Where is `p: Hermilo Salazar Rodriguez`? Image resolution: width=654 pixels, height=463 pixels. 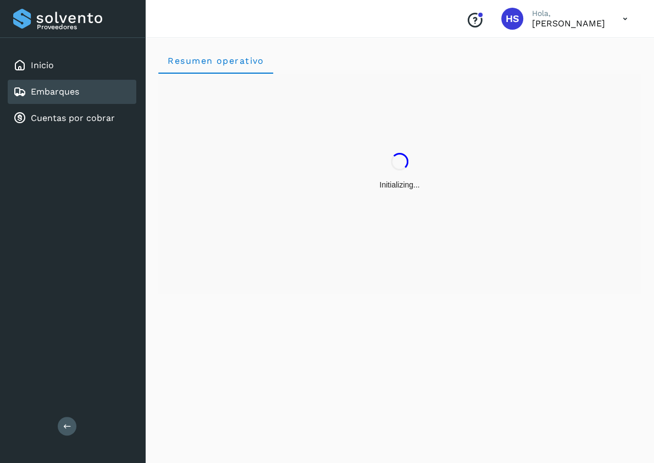
p: Hermilo Salazar Rodriguez is located at coordinates (569, 23).